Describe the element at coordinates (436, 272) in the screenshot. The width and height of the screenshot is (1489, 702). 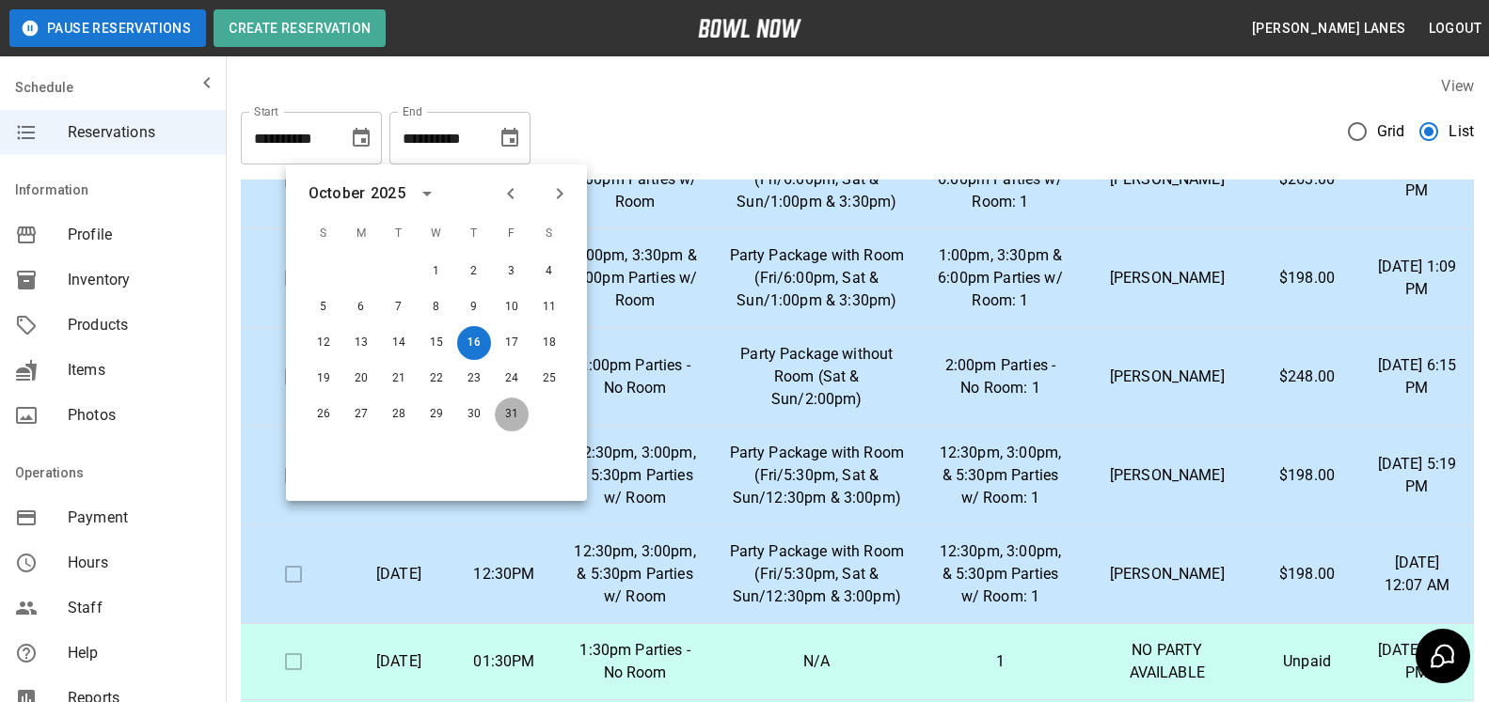
I see `button: Oct 1, 2025` at that location.